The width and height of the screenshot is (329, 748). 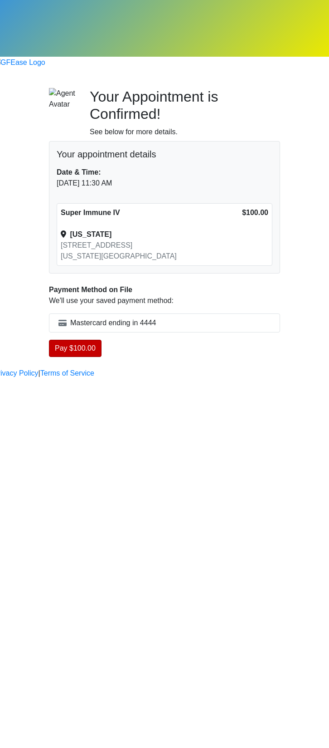 I want to click on button: Pay $100.00, so click(x=75, y=348).